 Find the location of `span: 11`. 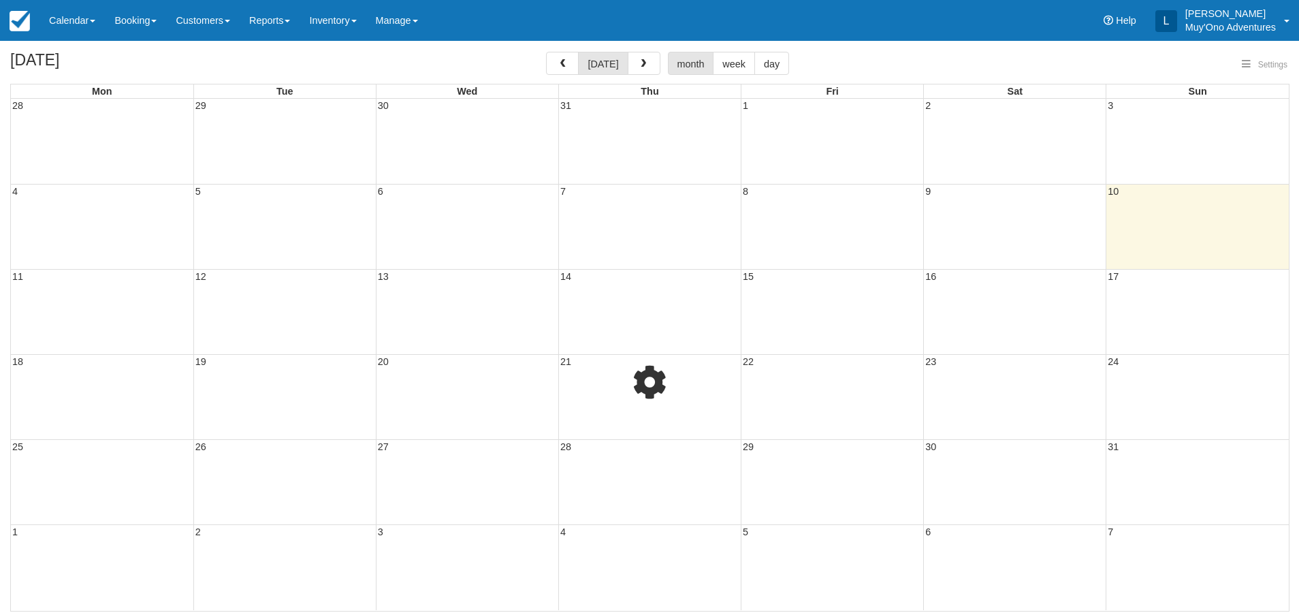

span: 11 is located at coordinates (18, 276).